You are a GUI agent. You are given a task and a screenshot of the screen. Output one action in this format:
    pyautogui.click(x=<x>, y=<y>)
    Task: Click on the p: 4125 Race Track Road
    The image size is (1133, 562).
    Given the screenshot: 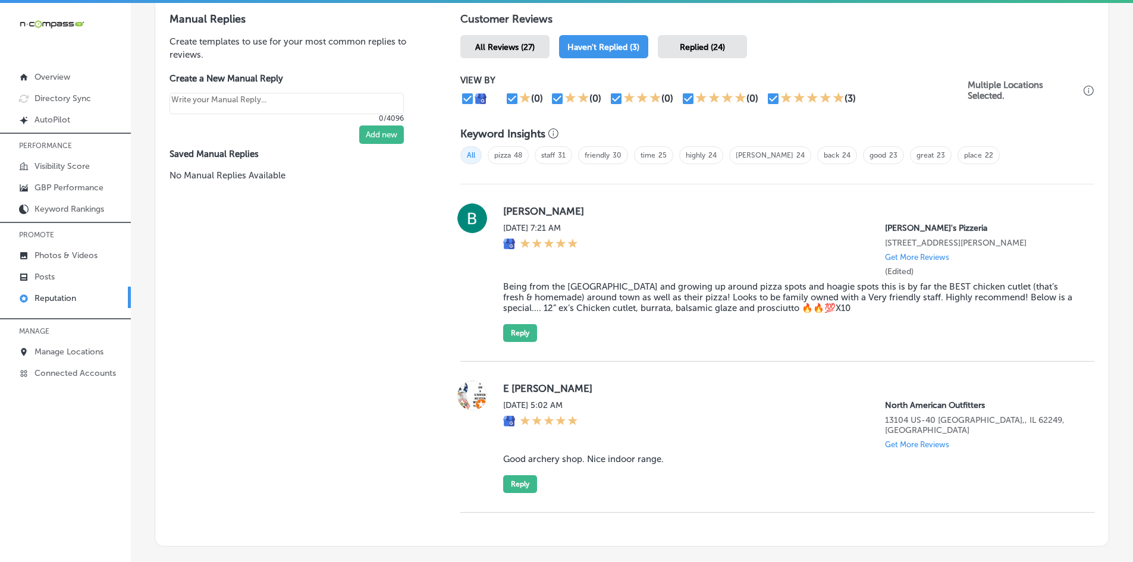 What is the action you would take?
    pyautogui.click(x=980, y=243)
    